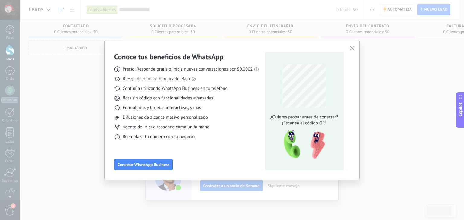  Describe the element at coordinates (304, 123) in the screenshot. I see `span: ¡Escanea el código QR!` at that location.